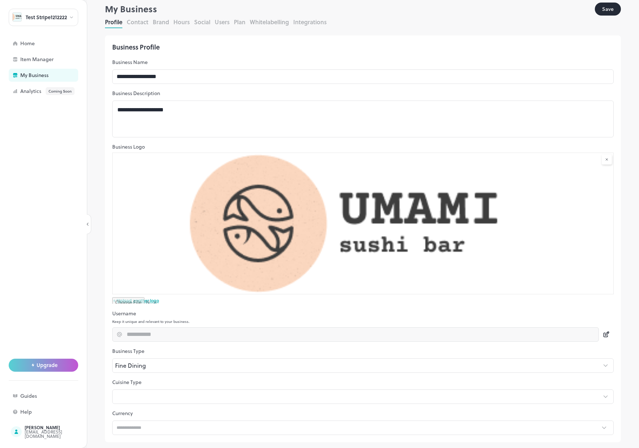  I want to click on p: Business Description, so click(363, 93).